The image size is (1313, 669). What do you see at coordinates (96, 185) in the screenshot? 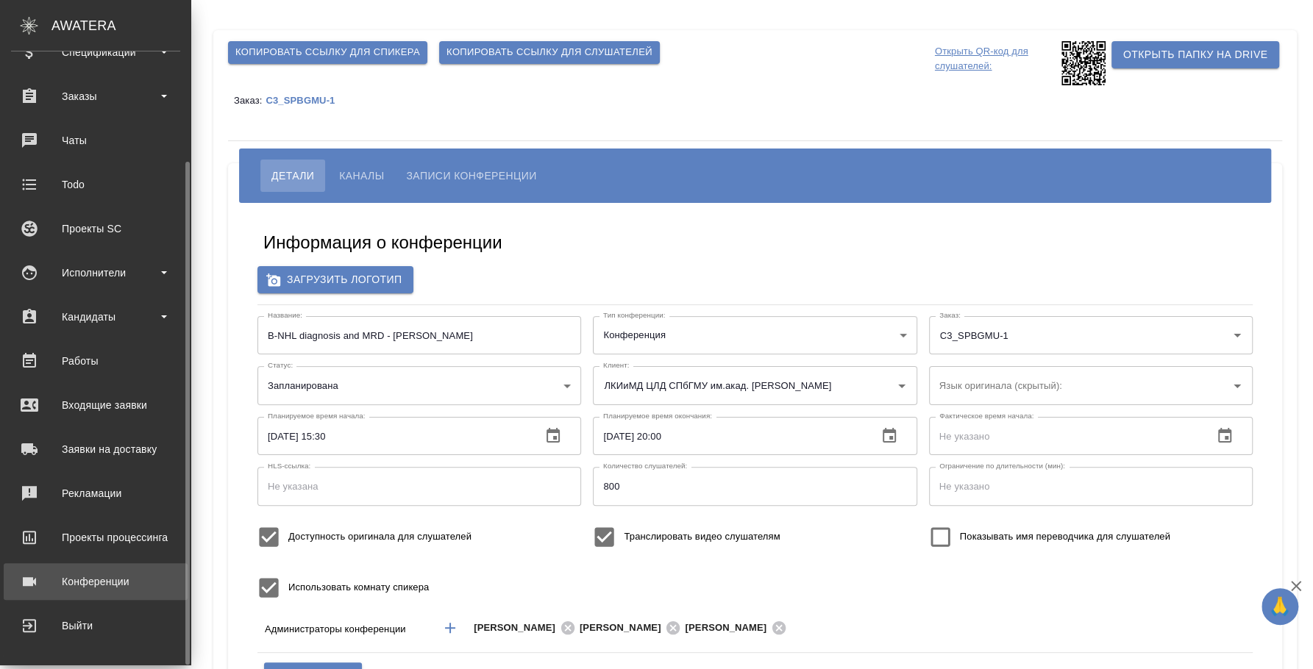
I see `a: Todo` at bounding box center [96, 185].